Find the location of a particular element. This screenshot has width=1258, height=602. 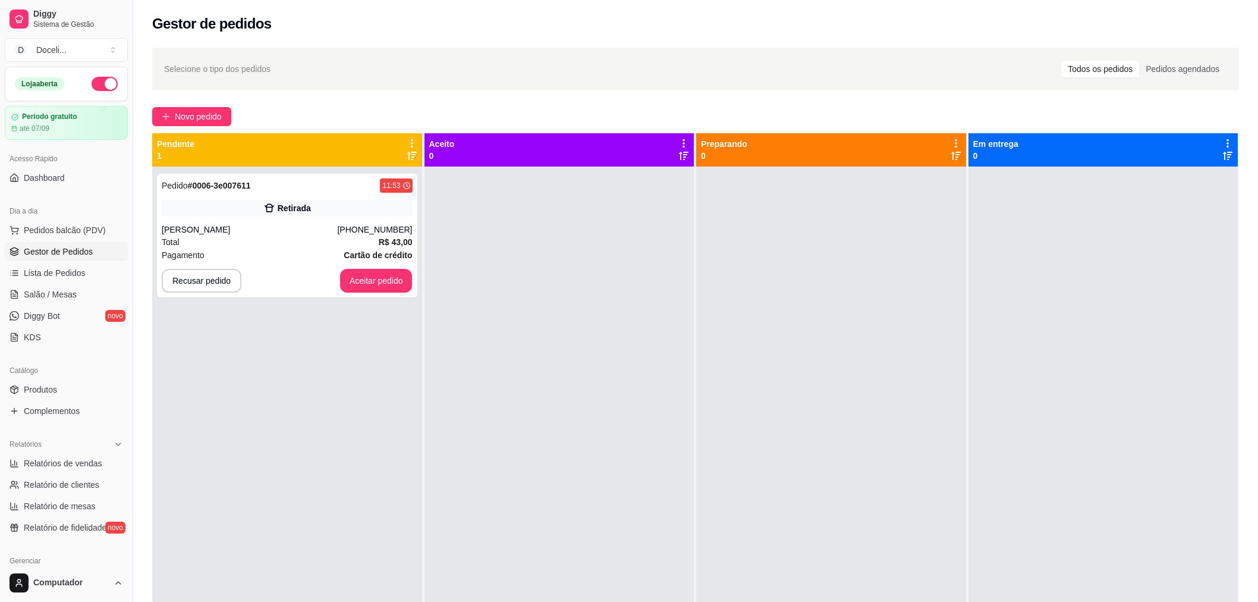

div: Catálogo is located at coordinates (66, 370).